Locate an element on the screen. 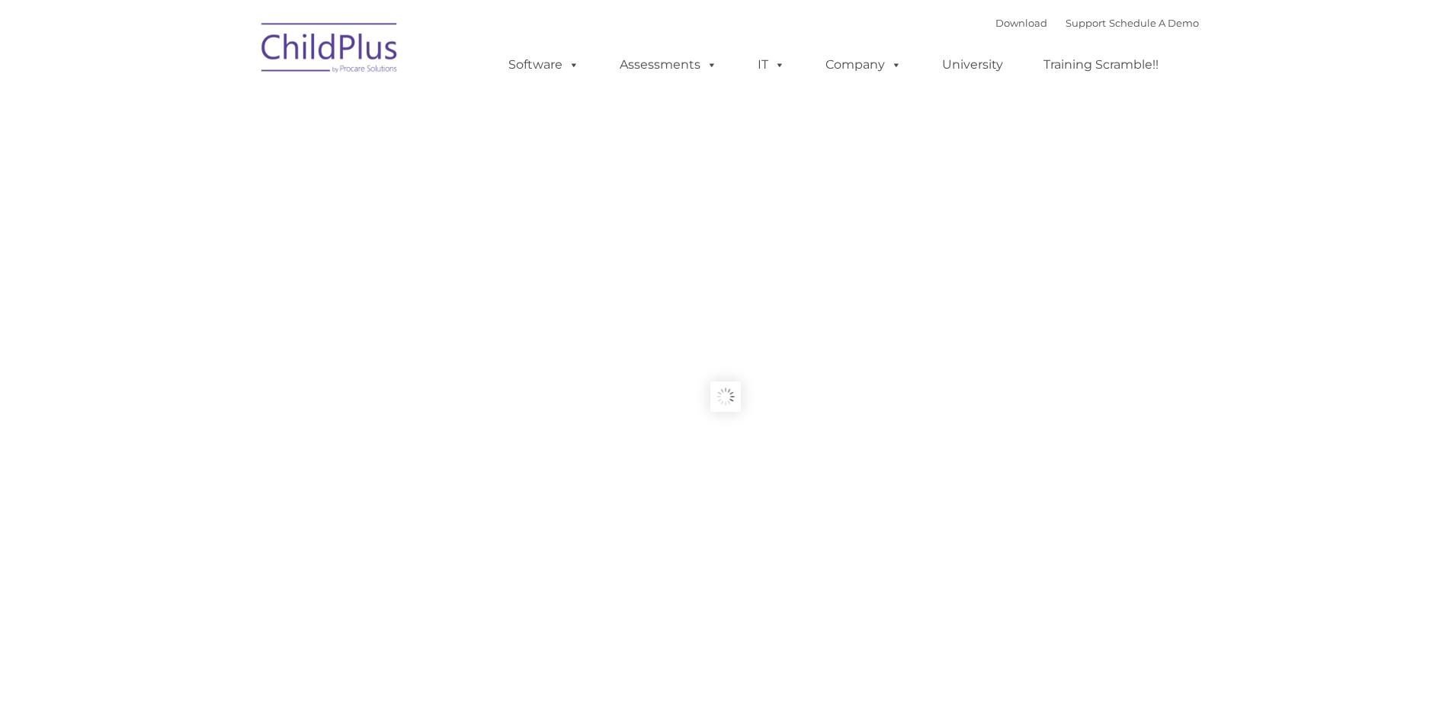 Image resolution: width=1452 pixels, height=727 pixels. a: Software is located at coordinates (544, 65).